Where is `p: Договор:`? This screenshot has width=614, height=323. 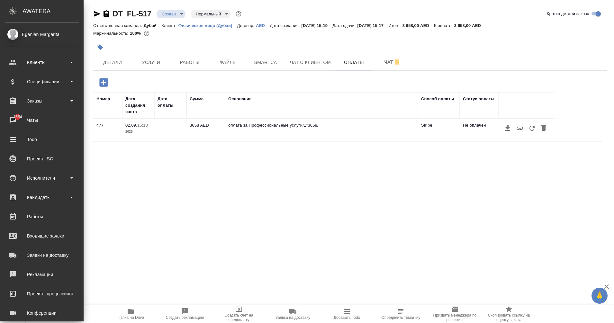
p: Договор: is located at coordinates (246, 25).